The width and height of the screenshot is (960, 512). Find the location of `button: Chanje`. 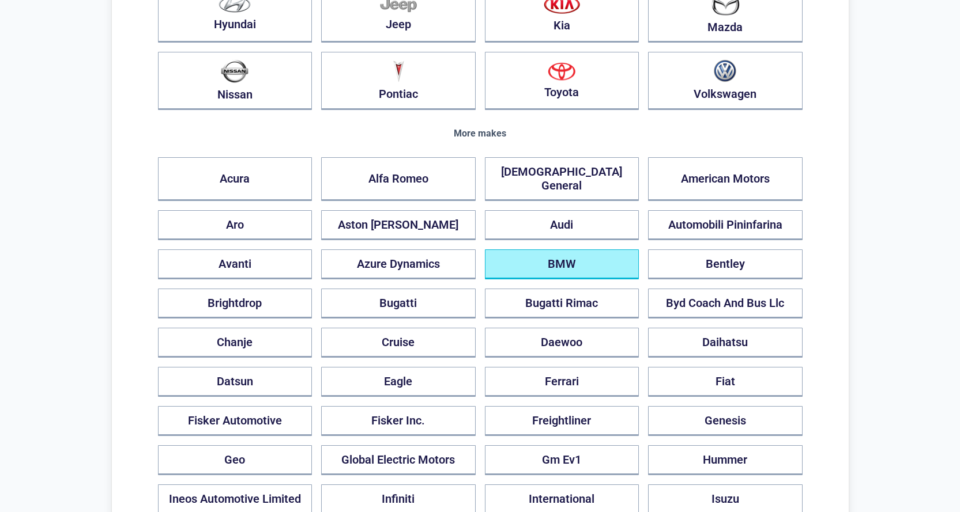

button: Chanje is located at coordinates (235, 343).